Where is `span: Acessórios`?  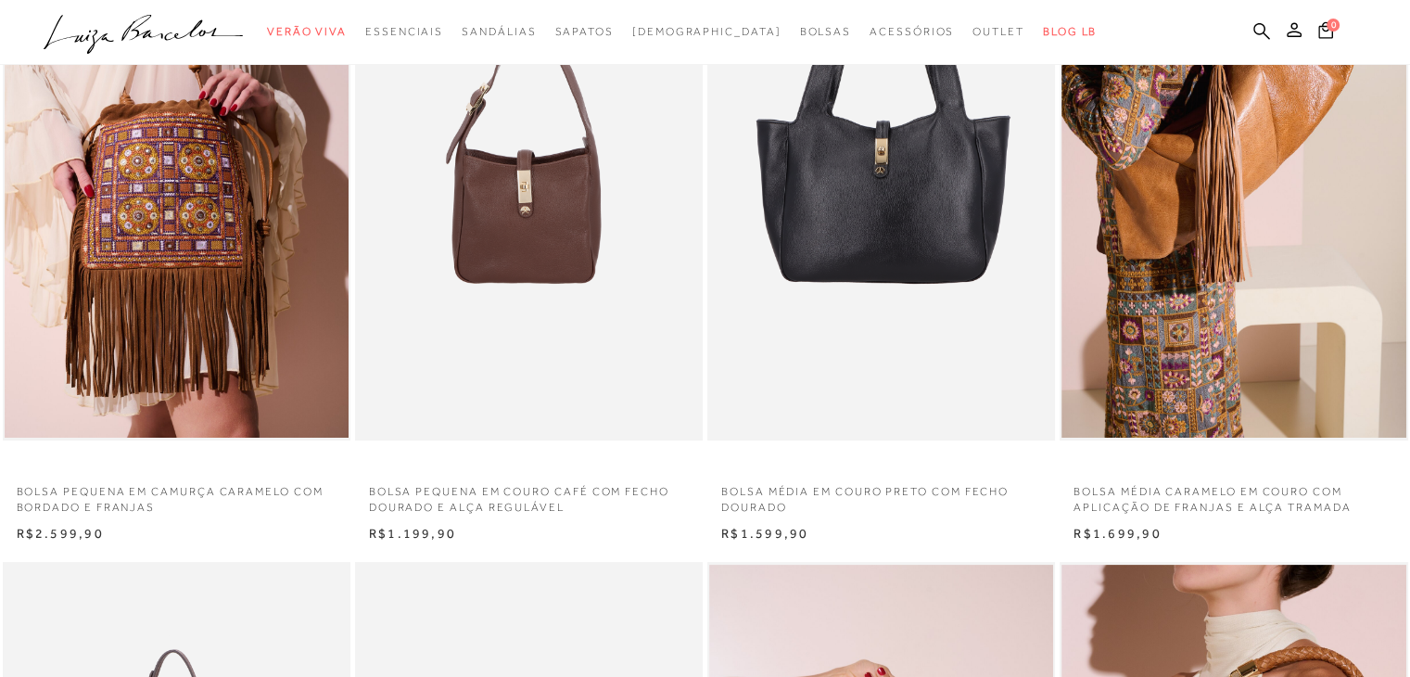 span: Acessórios is located at coordinates (911, 32).